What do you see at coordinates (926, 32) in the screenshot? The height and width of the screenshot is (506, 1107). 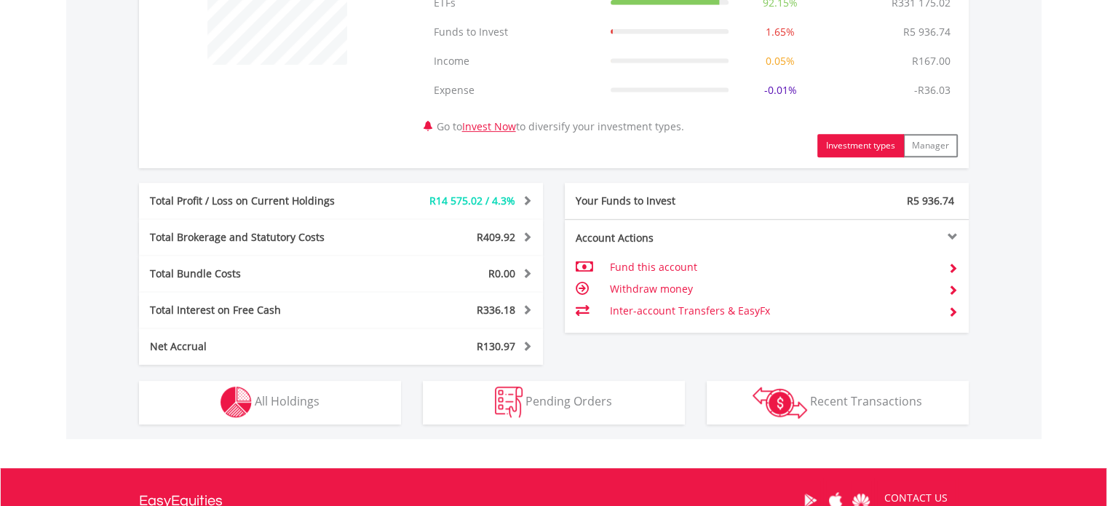 I see `td: R5 936.74` at bounding box center [926, 32].